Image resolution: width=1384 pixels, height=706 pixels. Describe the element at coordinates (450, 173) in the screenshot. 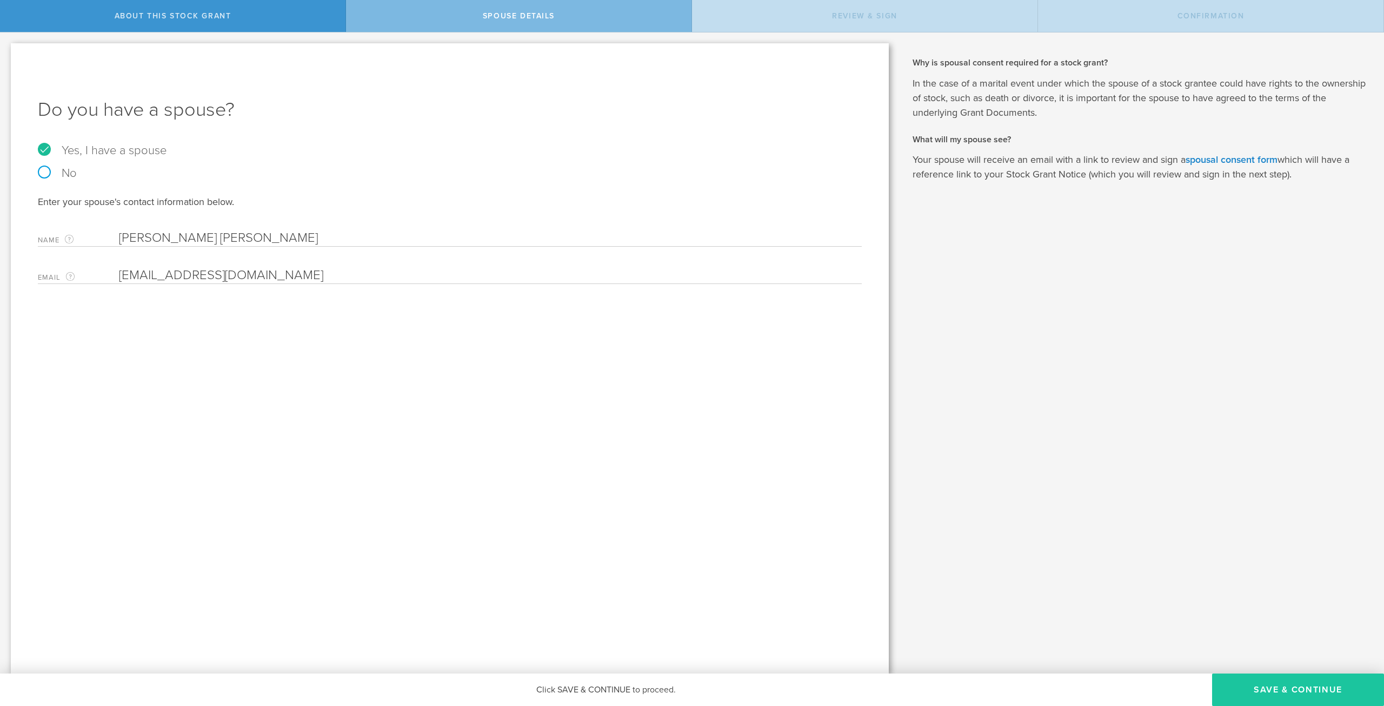

I see `label: No` at that location.